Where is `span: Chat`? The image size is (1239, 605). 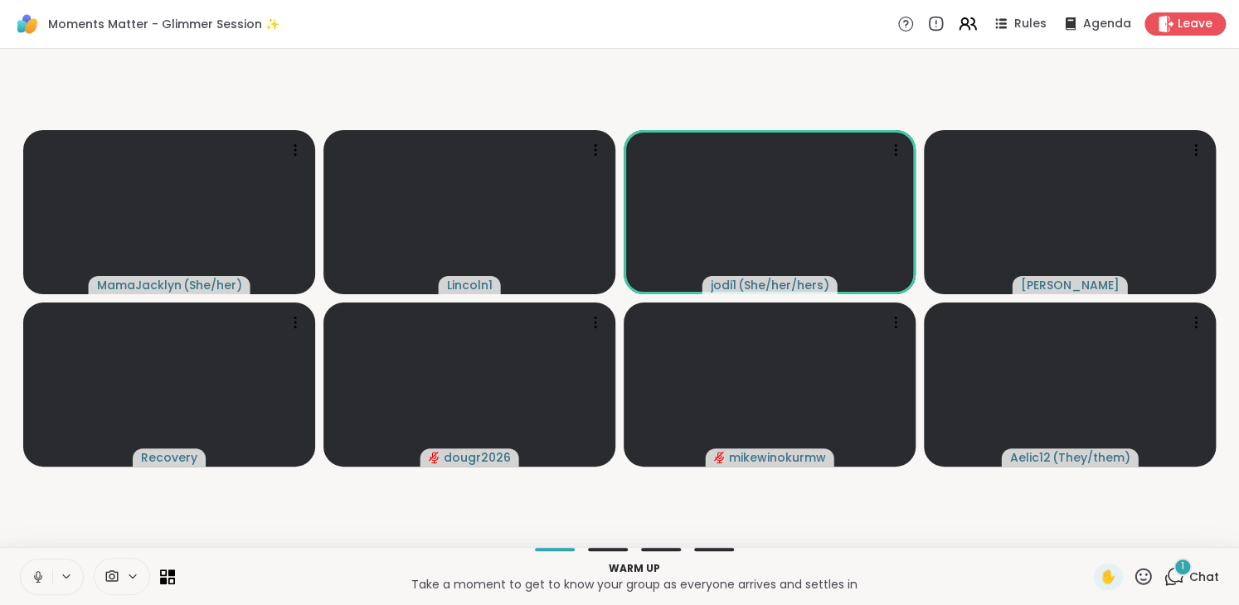 span: Chat is located at coordinates (1204, 577).